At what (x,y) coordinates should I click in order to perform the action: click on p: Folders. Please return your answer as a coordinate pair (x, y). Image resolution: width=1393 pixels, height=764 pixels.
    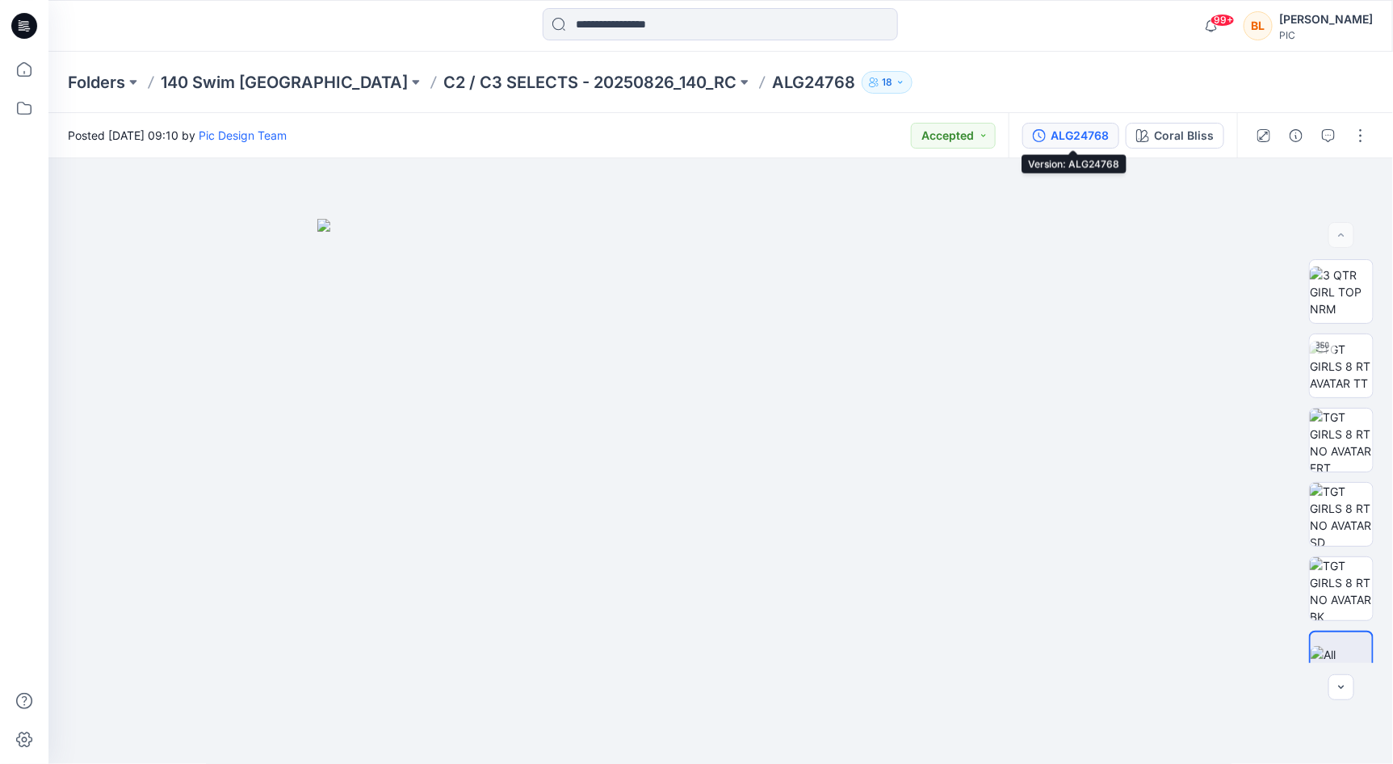
    Looking at the image, I should click on (96, 82).